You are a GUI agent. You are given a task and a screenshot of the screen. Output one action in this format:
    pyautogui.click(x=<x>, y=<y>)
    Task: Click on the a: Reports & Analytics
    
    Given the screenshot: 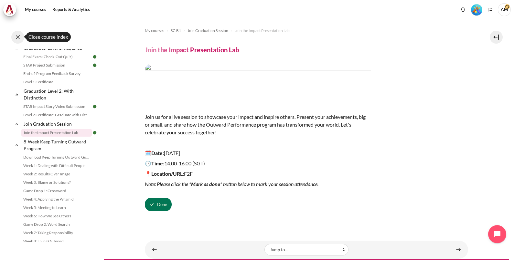 What is the action you would take?
    pyautogui.click(x=71, y=10)
    